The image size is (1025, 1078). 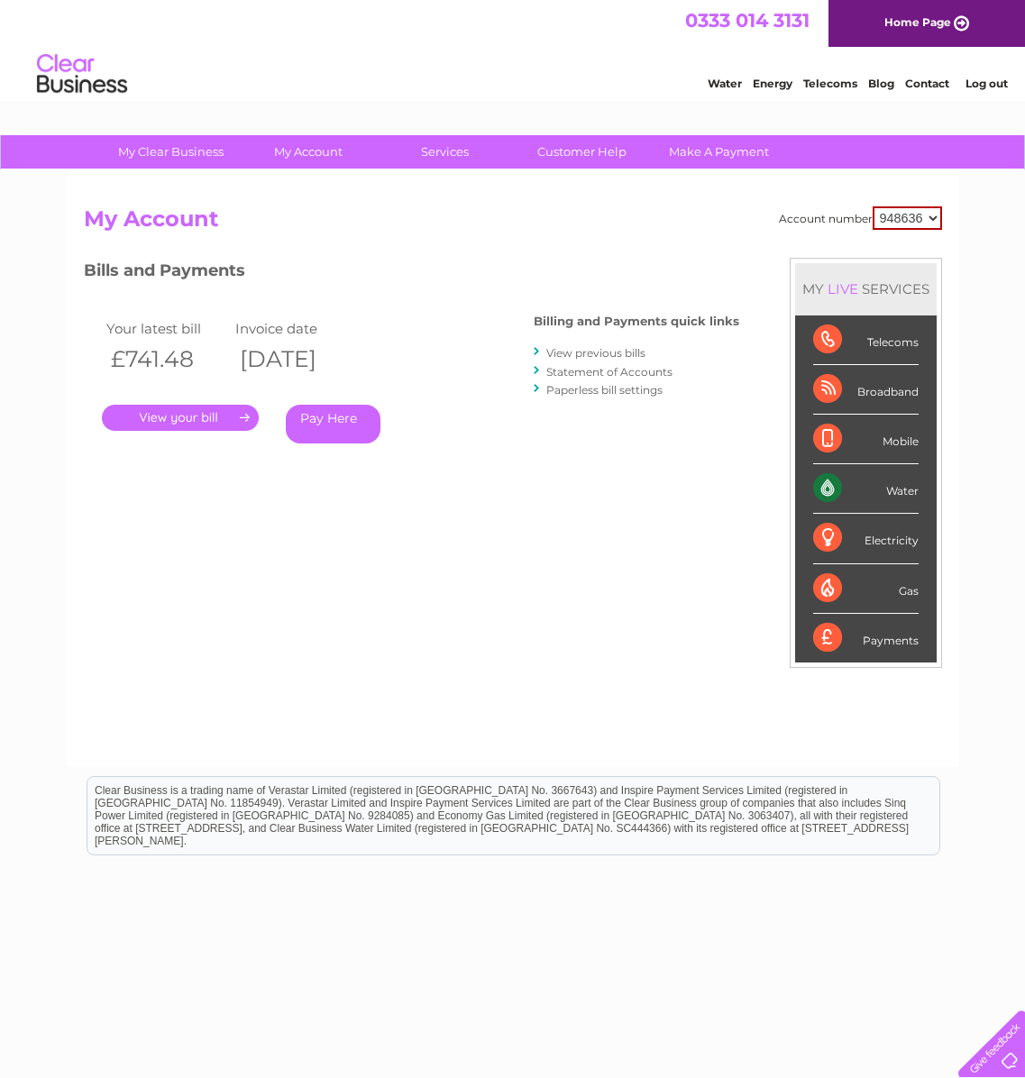 I want to click on a: Customer Help, so click(x=582, y=151).